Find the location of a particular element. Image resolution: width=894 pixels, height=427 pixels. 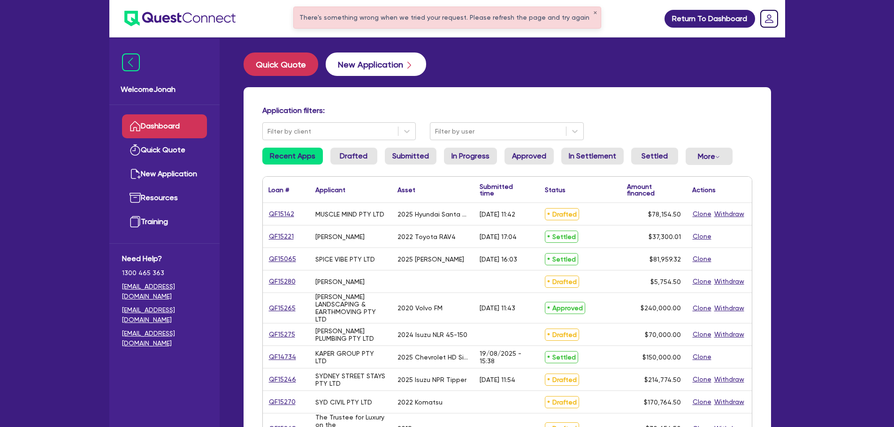

img: training is located at coordinates (135, 222).